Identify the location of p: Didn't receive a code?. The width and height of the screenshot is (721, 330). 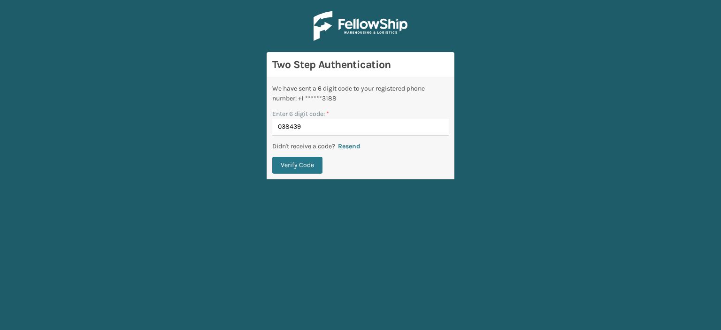
(304, 146).